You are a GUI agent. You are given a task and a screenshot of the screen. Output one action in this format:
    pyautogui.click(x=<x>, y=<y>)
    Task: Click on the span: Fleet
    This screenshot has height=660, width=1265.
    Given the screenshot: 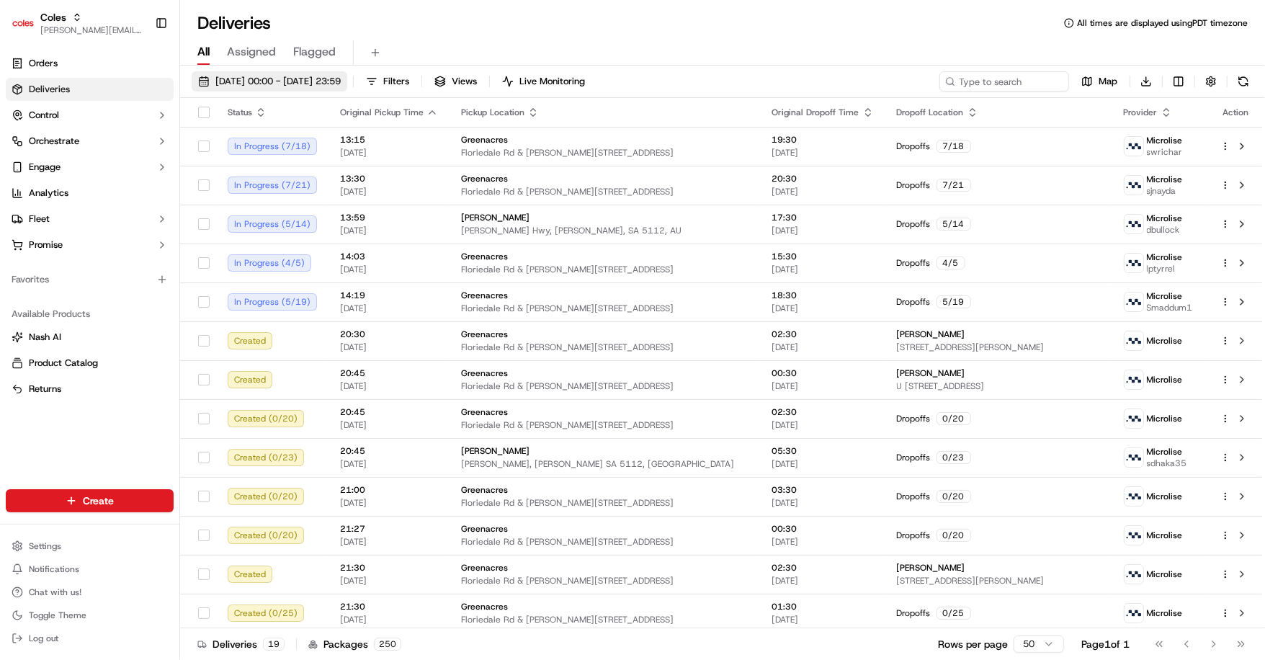 What is the action you would take?
    pyautogui.click(x=39, y=219)
    